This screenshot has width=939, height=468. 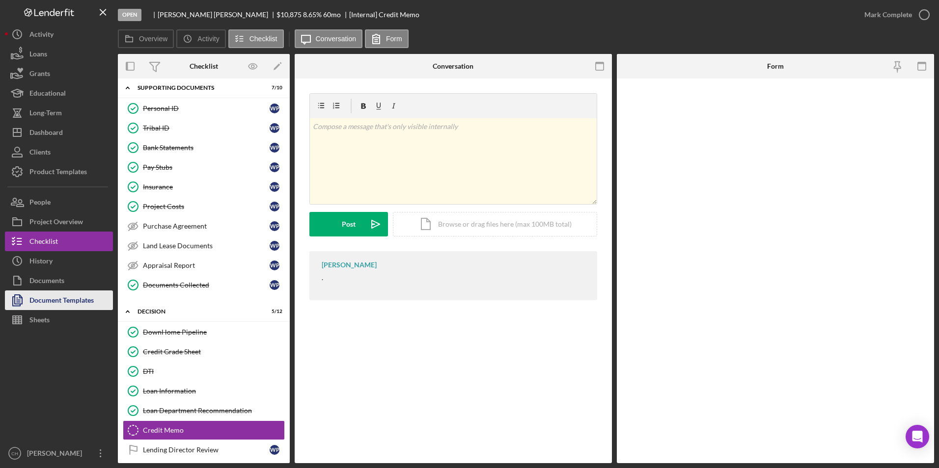 I want to click on a: Grants, so click(x=59, y=74).